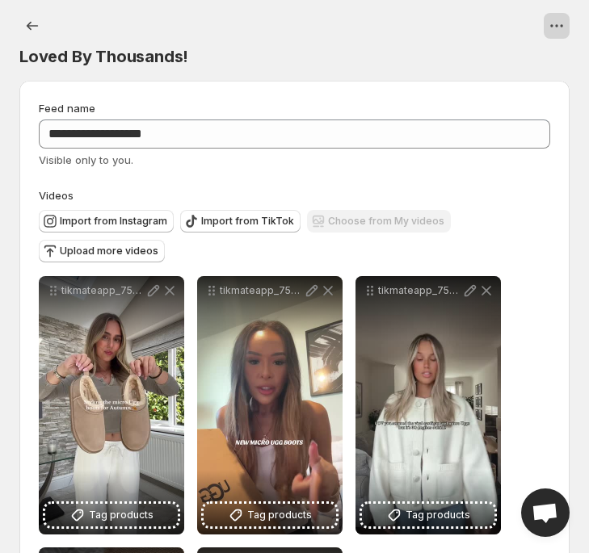  I want to click on button: Import from Instagram, so click(106, 221).